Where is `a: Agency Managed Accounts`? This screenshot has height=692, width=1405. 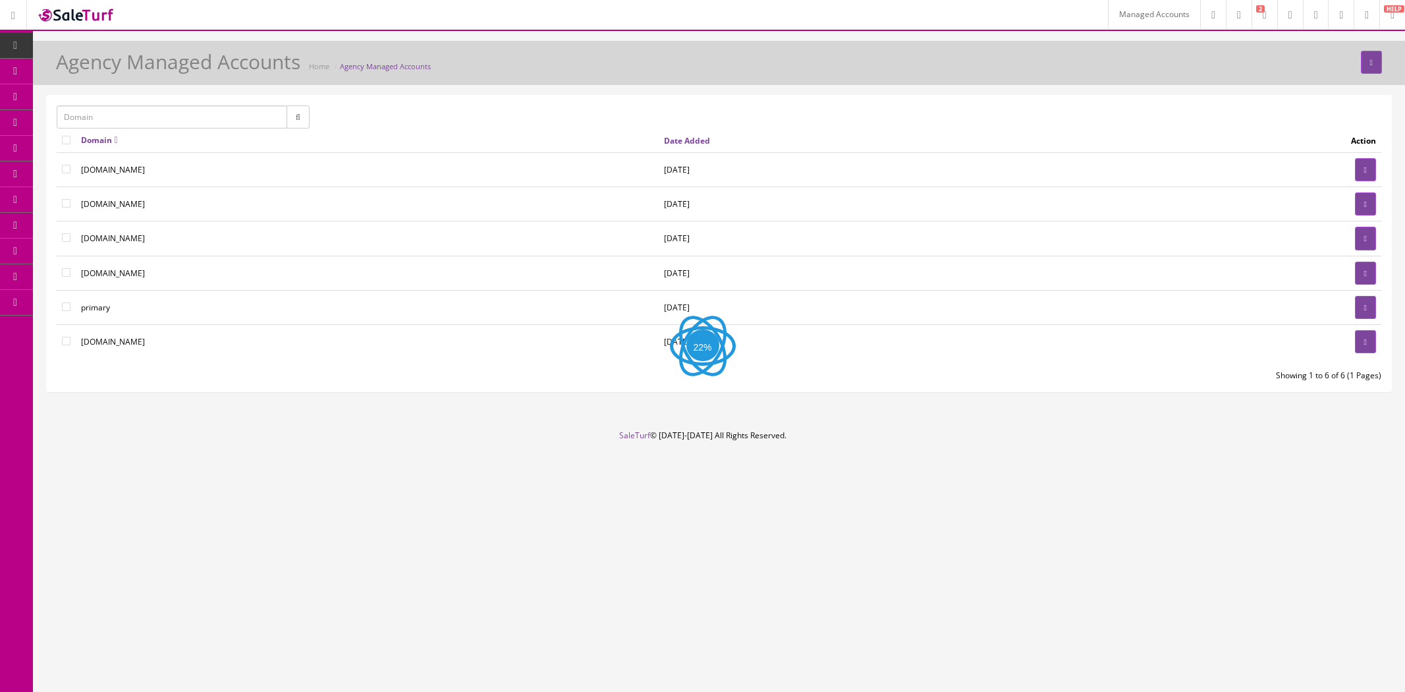 a: Agency Managed Accounts is located at coordinates (385, 66).